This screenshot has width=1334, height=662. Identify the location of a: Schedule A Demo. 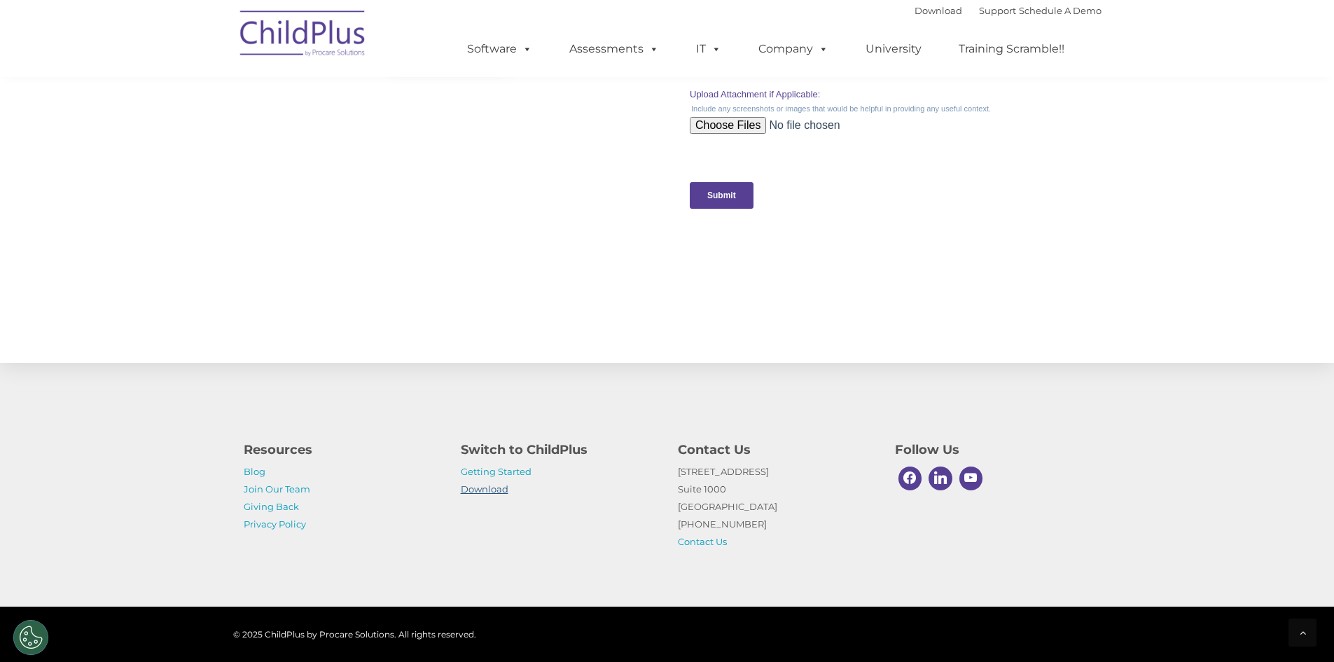
(1060, 11).